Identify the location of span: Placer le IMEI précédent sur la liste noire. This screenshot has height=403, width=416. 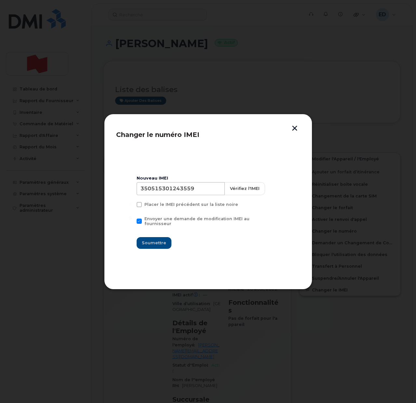
(191, 204).